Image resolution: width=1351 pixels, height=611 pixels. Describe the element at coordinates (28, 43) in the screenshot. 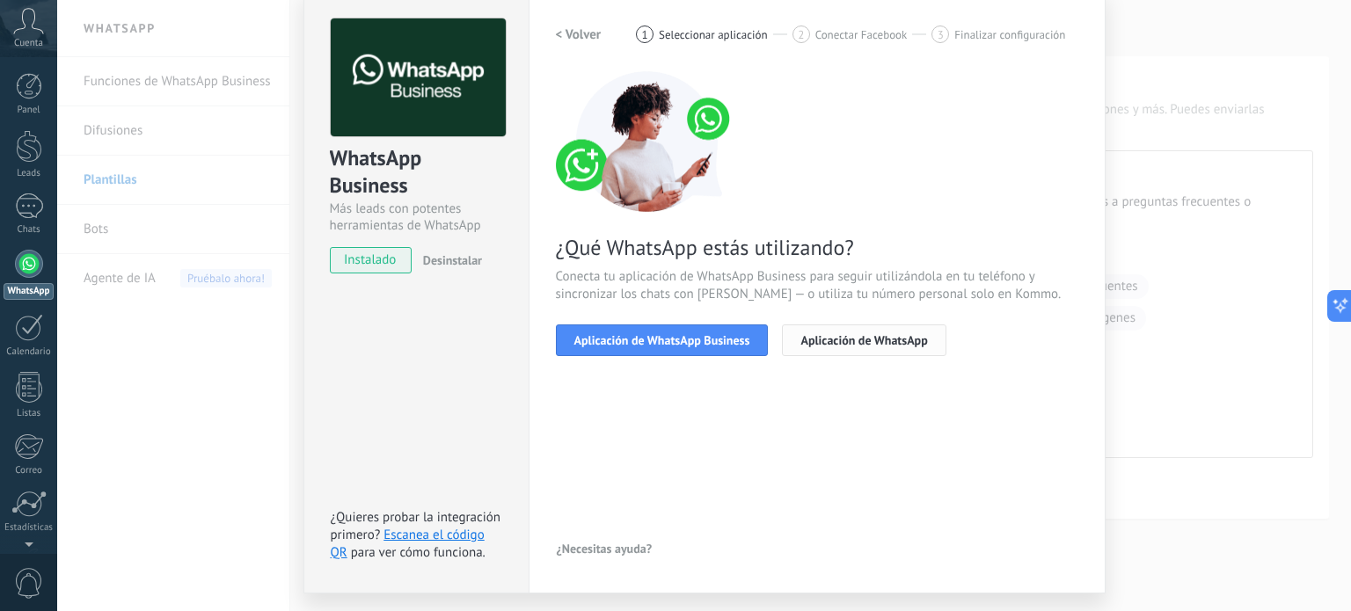

I see `span: Cuenta` at that location.